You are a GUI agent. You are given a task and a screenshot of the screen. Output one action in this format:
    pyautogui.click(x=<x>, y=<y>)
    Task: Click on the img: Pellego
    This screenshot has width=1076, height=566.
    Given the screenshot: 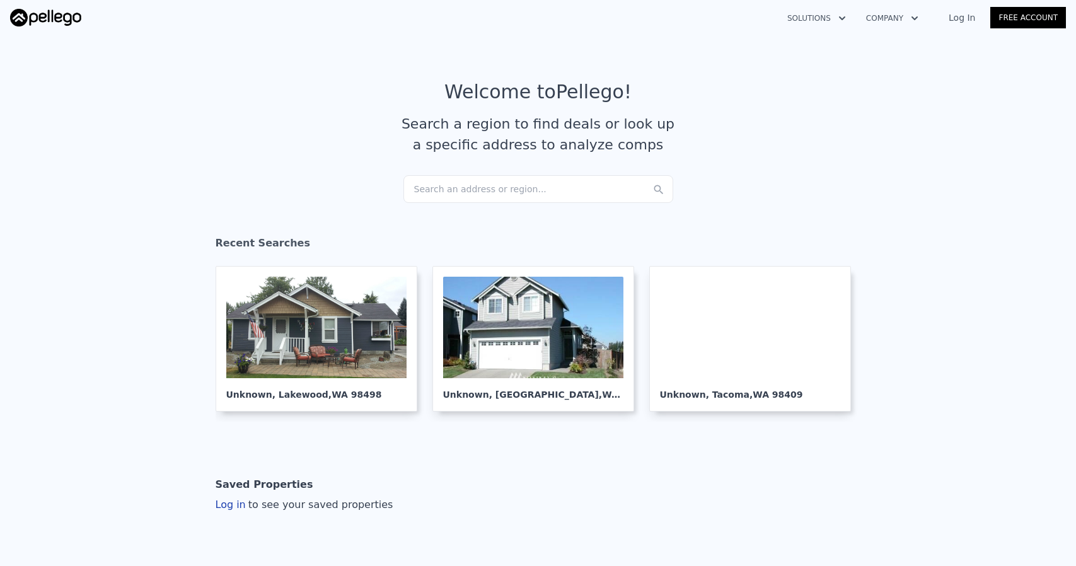 What is the action you would take?
    pyautogui.click(x=45, y=18)
    